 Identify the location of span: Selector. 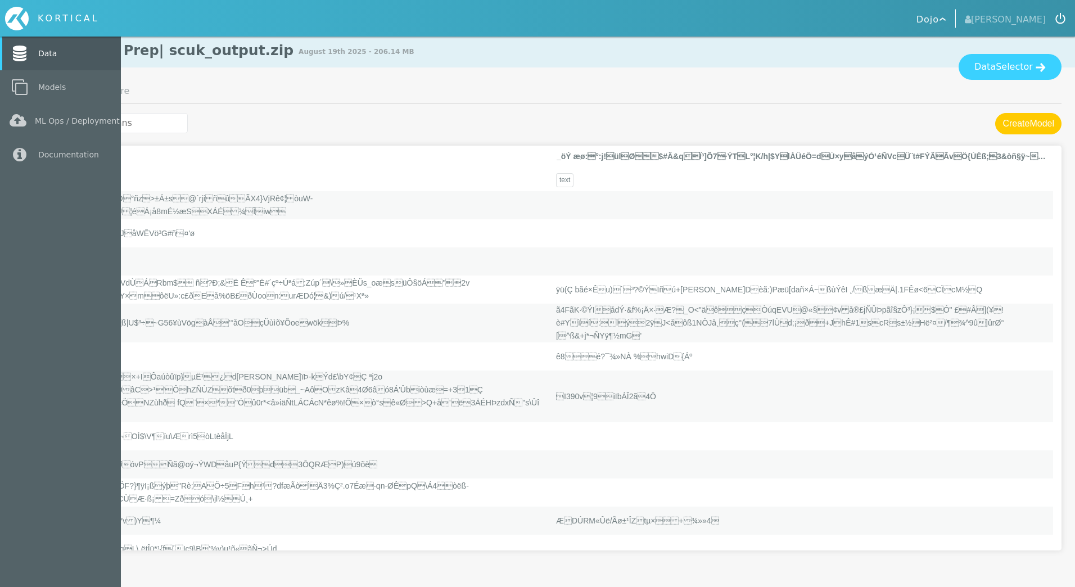
(1015, 67).